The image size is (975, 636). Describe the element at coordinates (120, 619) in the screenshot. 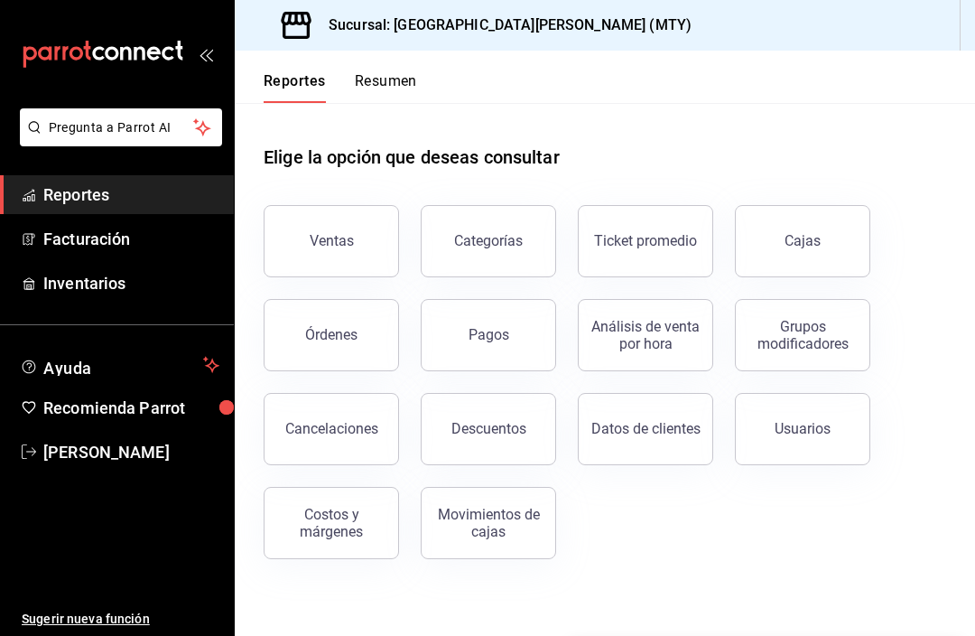

I see `span: Sugerir nueva función` at that location.